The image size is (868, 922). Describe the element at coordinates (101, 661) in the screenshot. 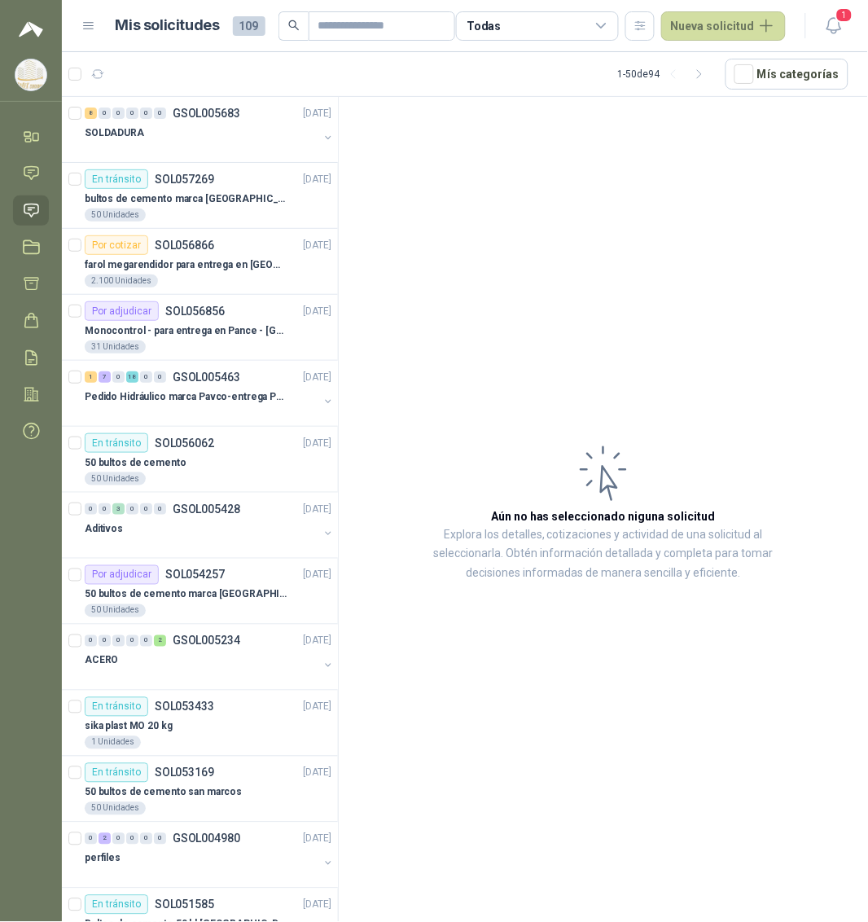

I see `p: ACERO` at that location.